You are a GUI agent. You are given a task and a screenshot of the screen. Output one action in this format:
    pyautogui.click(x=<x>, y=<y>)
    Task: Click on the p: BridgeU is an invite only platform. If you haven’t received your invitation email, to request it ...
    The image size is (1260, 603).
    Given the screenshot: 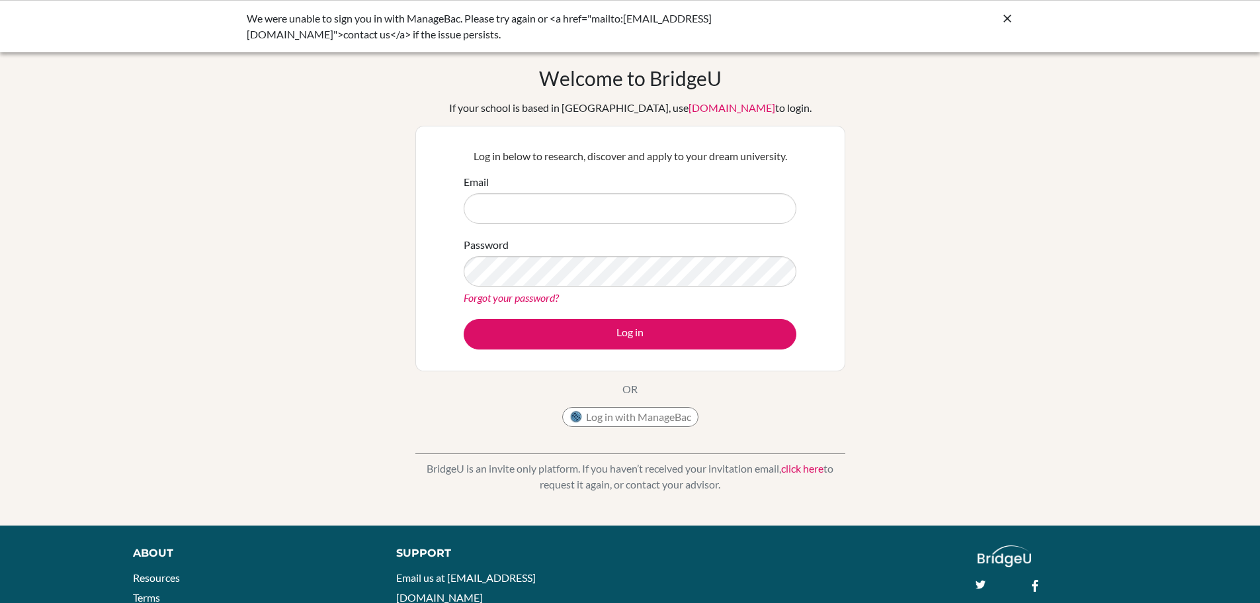 What is the action you would take?
    pyautogui.click(x=630, y=476)
    